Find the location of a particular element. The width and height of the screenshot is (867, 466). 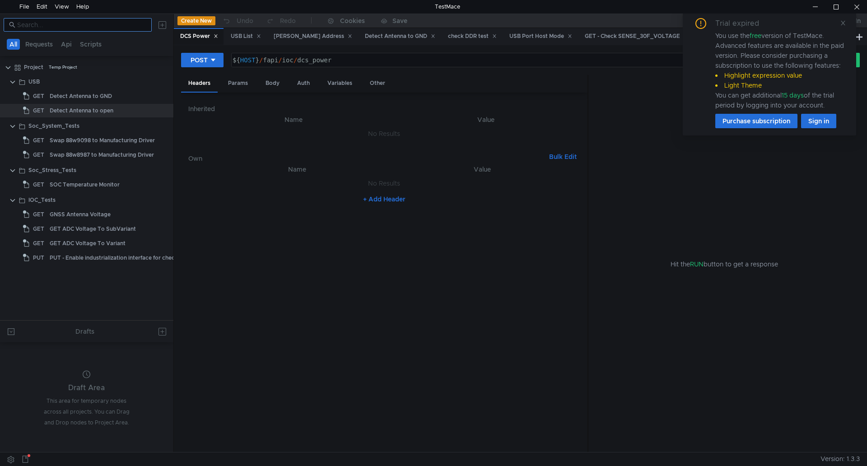

div: You use the version of TestMace. Advanced features are available in the paid version. Please cons... is located at coordinates (780, 70).